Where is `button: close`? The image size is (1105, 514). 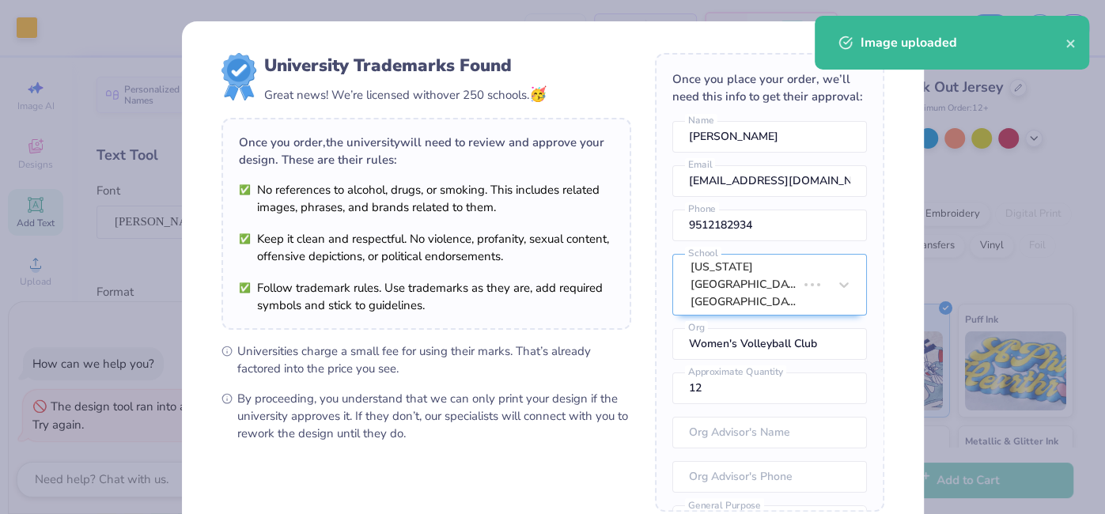 button: close is located at coordinates (1071, 43).